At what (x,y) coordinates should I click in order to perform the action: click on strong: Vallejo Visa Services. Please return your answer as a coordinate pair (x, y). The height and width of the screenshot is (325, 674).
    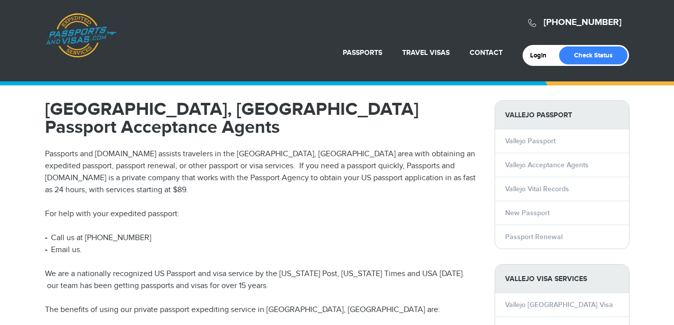
    Looking at the image, I should click on (562, 279).